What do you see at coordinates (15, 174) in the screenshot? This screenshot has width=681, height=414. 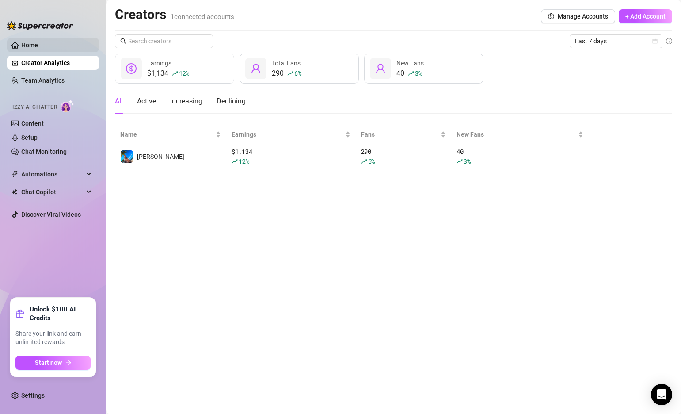 I see `span: thunderbolt` at bounding box center [15, 174].